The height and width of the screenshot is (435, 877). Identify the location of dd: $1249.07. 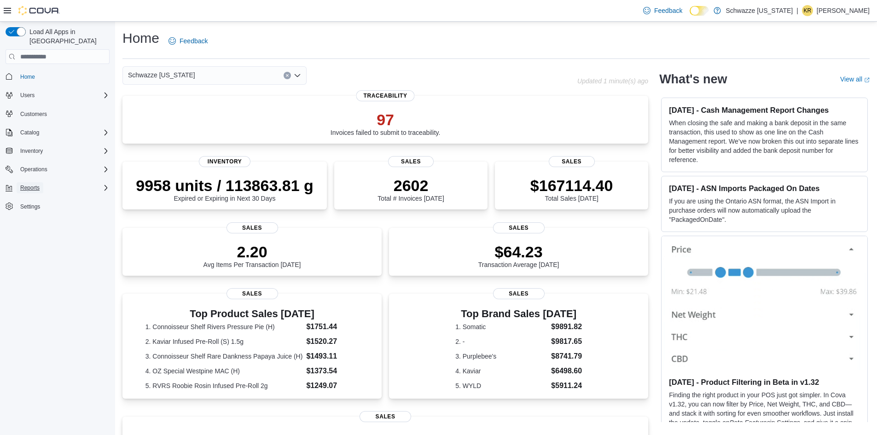
(332, 386).